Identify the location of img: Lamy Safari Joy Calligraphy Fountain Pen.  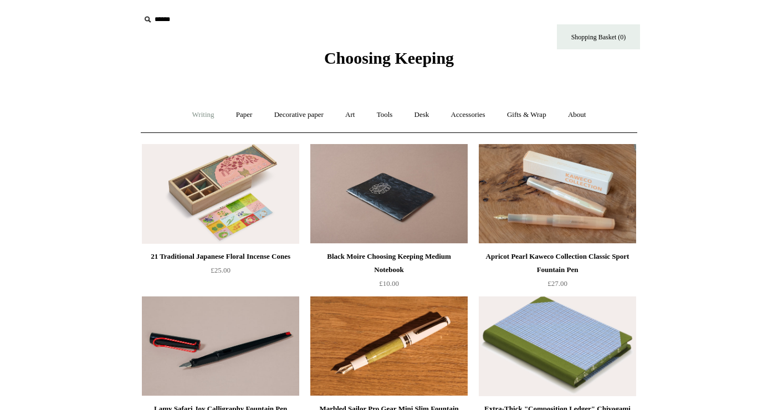
(221, 347).